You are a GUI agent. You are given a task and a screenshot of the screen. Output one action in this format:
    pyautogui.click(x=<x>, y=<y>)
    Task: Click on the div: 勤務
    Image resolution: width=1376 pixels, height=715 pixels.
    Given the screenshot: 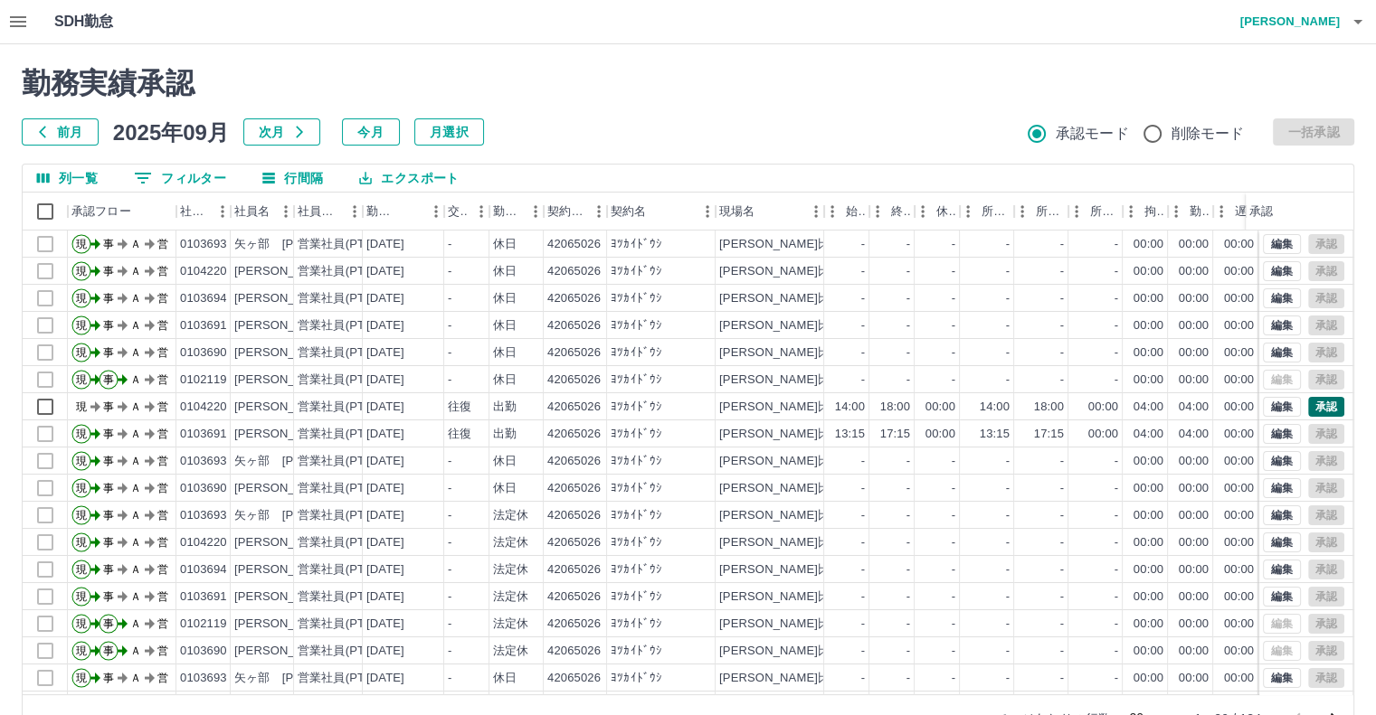 What is the action you would take?
    pyautogui.click(x=1199, y=212)
    